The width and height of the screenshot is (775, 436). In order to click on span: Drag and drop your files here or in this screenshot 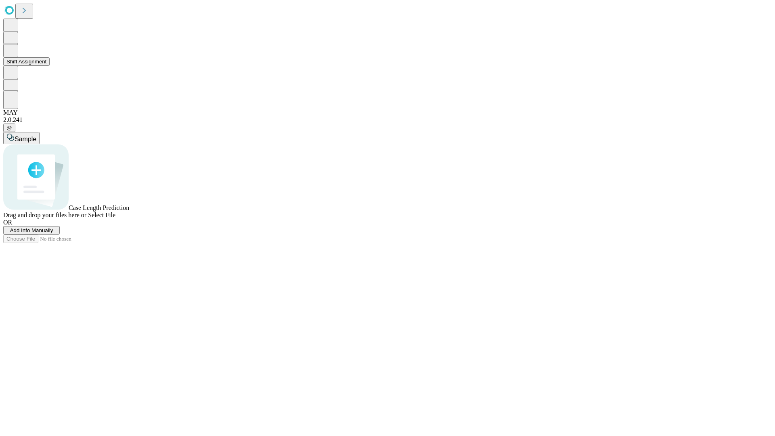, I will do `click(45, 215)`.